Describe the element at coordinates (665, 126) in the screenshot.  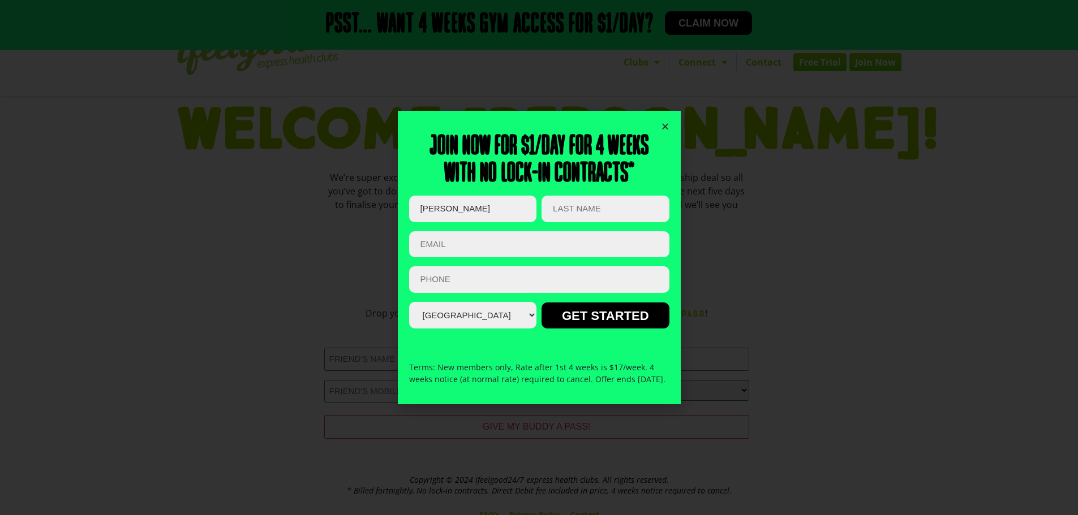
I see `a: Close` at that location.